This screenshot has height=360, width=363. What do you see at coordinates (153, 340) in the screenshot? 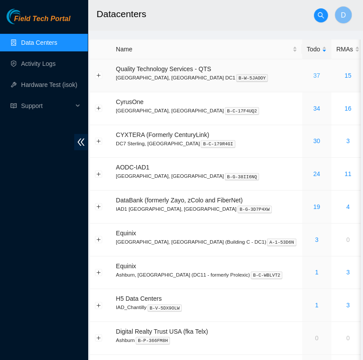
I see `kbd: B-P-366FM8H` at bounding box center [153, 340].